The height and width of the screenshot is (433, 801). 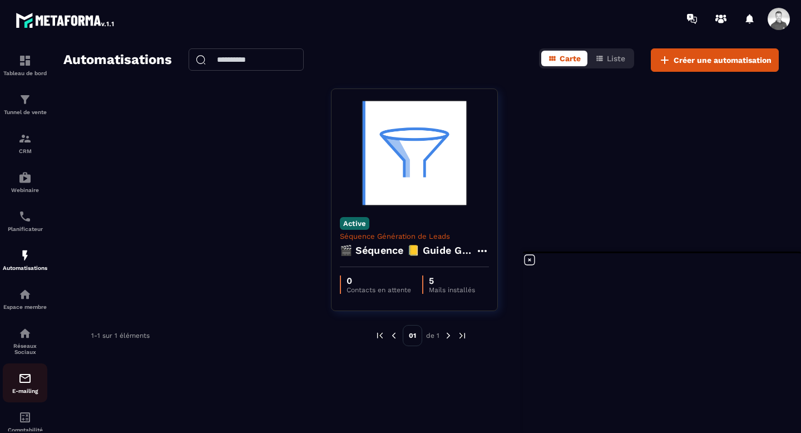 What do you see at coordinates (564, 58) in the screenshot?
I see `button: Carte` at bounding box center [564, 58].